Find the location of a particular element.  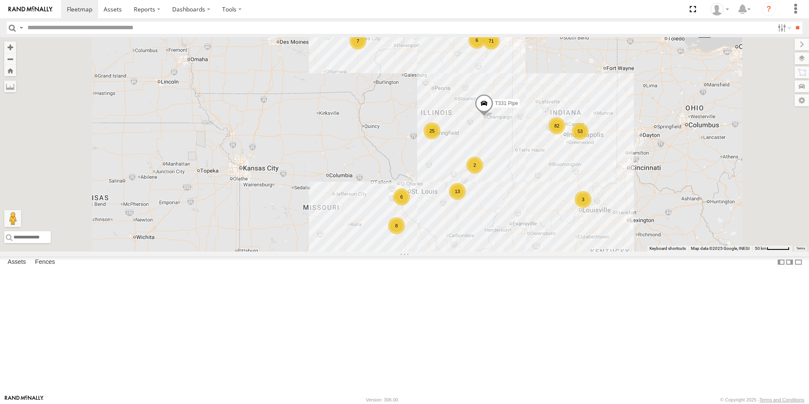

div: Jay Hammerstrom is located at coordinates (720, 9).